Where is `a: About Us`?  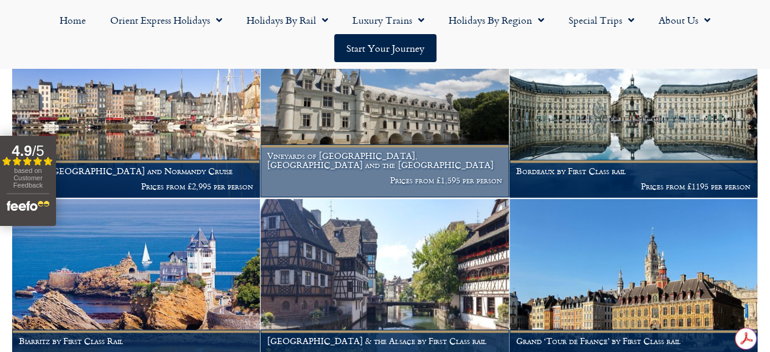 a: About Us is located at coordinates (684, 20).